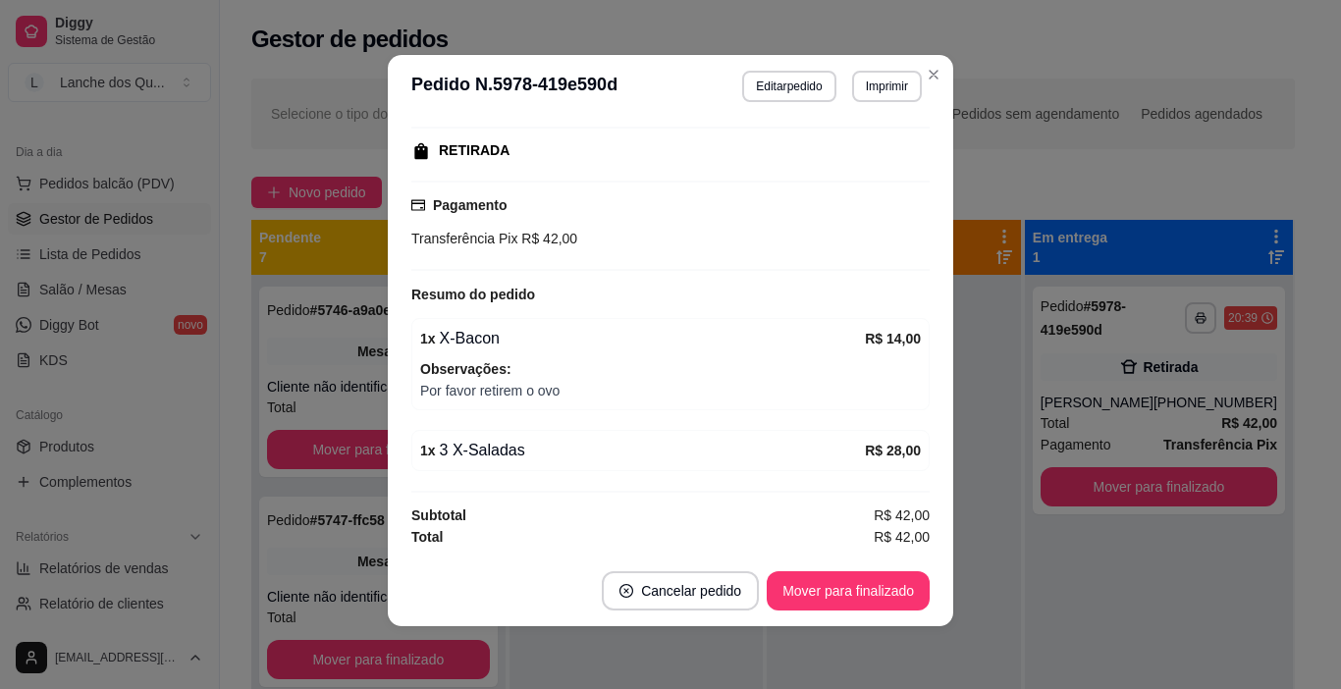 The width and height of the screenshot is (1341, 689). What do you see at coordinates (469, 205) in the screenshot?
I see `strong: Pagamento` at bounding box center [469, 205].